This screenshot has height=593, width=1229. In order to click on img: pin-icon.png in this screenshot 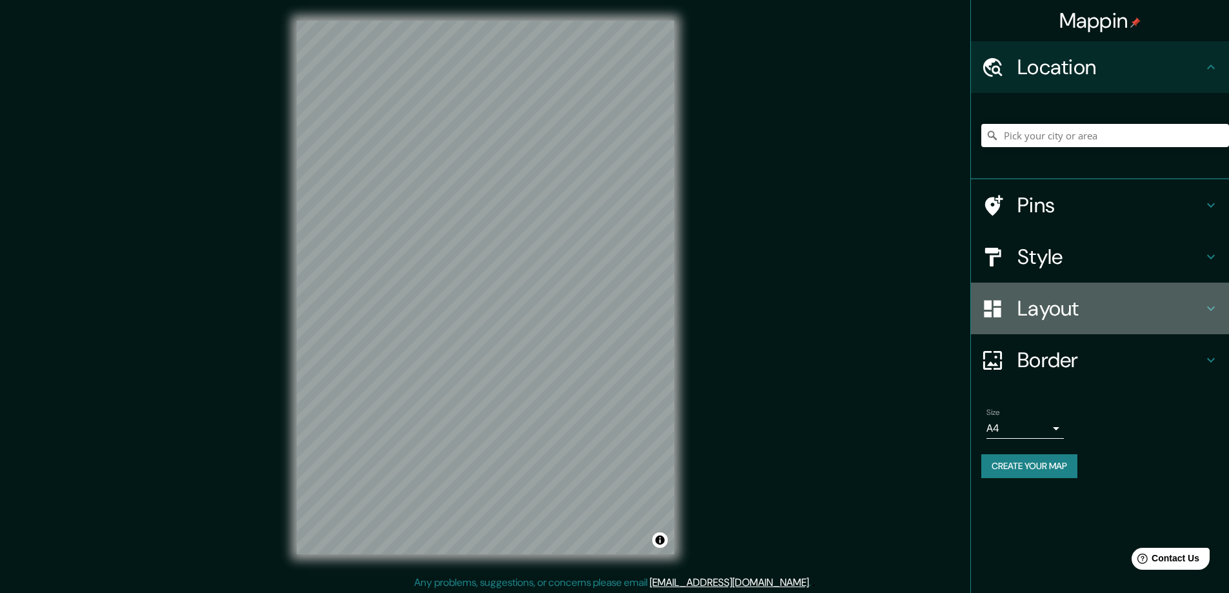, I will do `click(1136, 23)`.